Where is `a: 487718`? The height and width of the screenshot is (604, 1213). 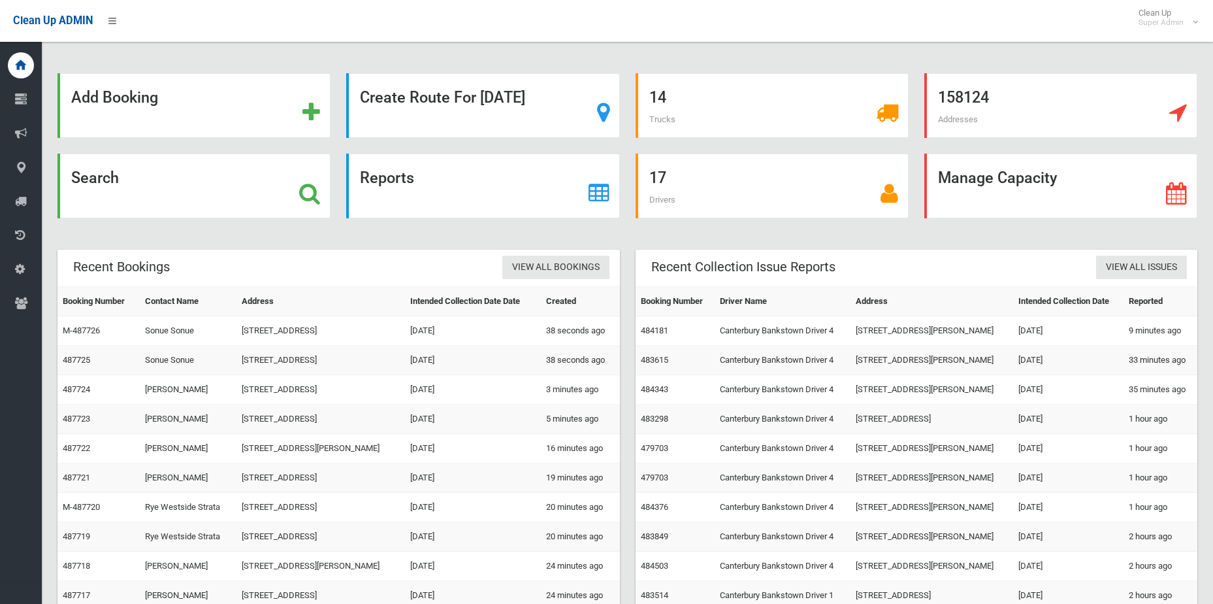
a: 487718 is located at coordinates (76, 565).